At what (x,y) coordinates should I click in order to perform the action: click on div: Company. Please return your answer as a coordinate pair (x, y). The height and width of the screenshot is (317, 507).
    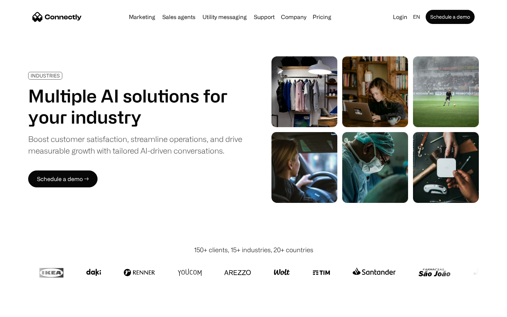
    Looking at the image, I should click on (293, 17).